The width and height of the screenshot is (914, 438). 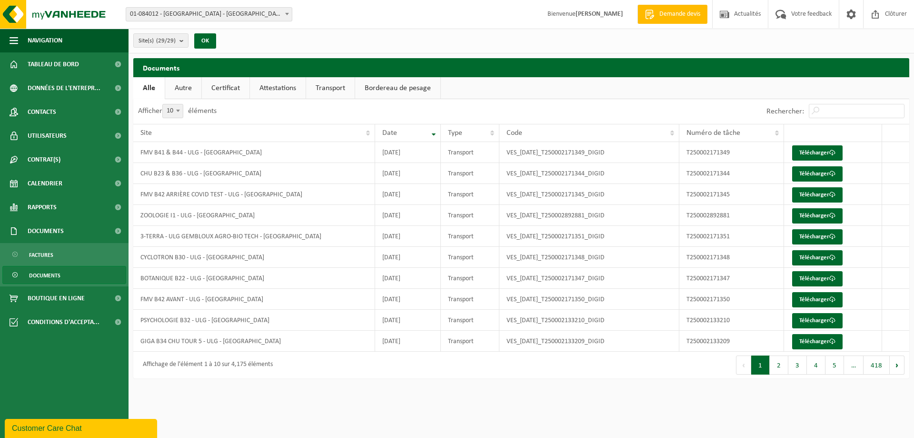 What do you see at coordinates (42, 207) in the screenshot?
I see `span: Rapports` at bounding box center [42, 207].